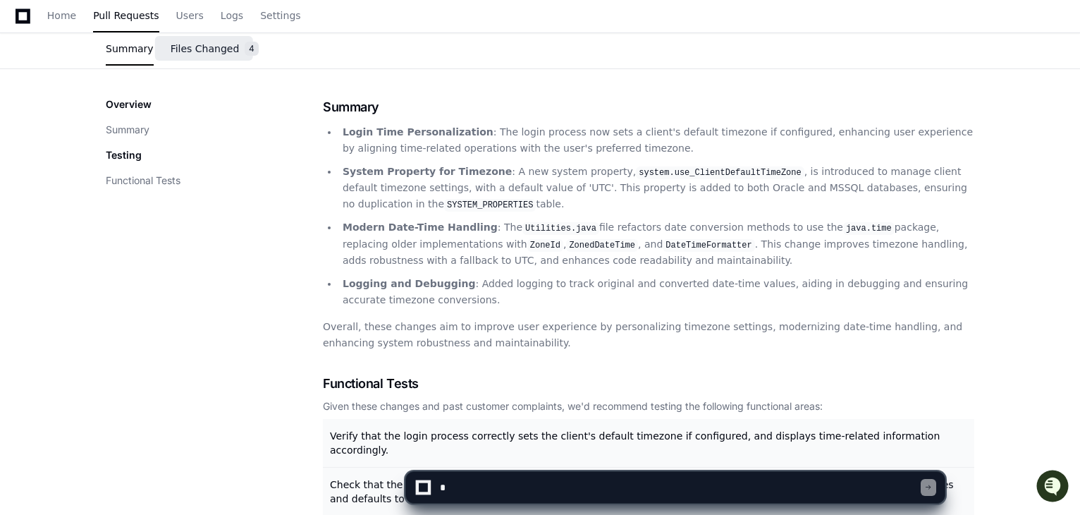  What do you see at coordinates (128, 104) in the screenshot?
I see `p: Overview` at bounding box center [128, 104].